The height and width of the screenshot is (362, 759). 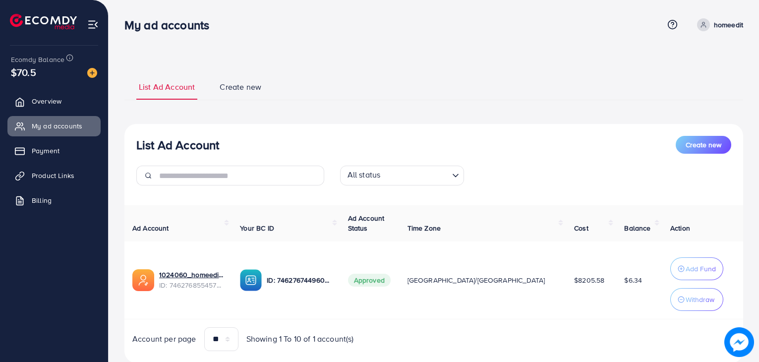 I want to click on a: Product Links, so click(x=54, y=176).